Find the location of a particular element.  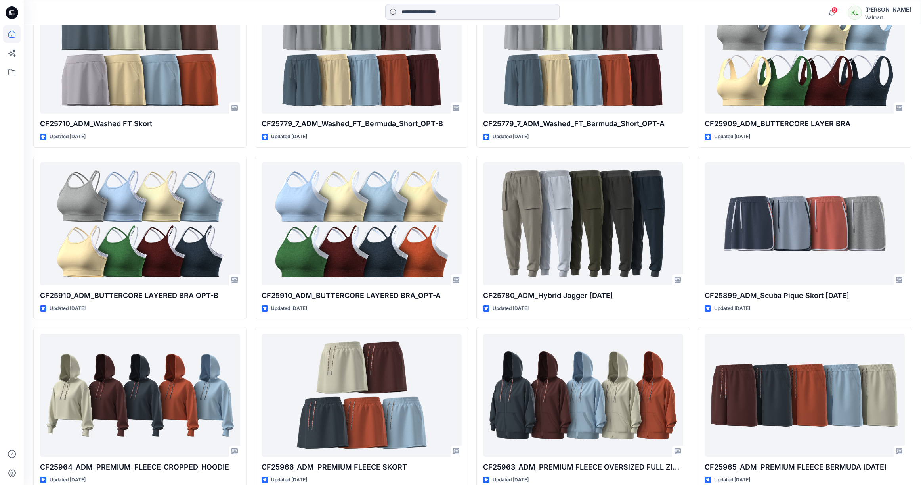

a: CF25910_ADM_BUTTERCORE LAYERED BRA OPT-B is located at coordinates (140, 224).